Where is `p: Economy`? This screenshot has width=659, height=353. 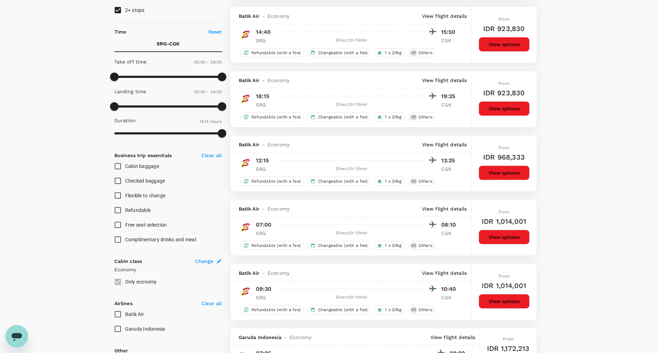 p: Economy is located at coordinates (168, 270).